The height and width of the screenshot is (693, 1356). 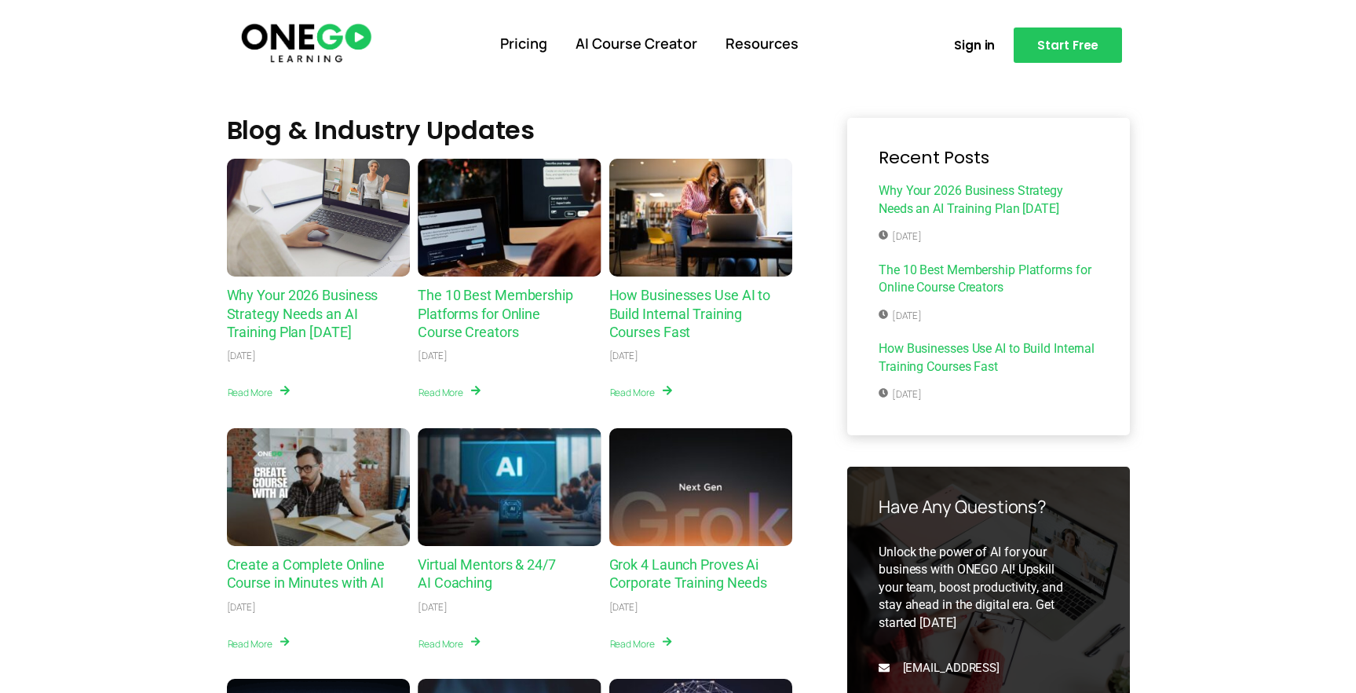 I want to click on h3: Have Any Questions?, so click(x=989, y=506).